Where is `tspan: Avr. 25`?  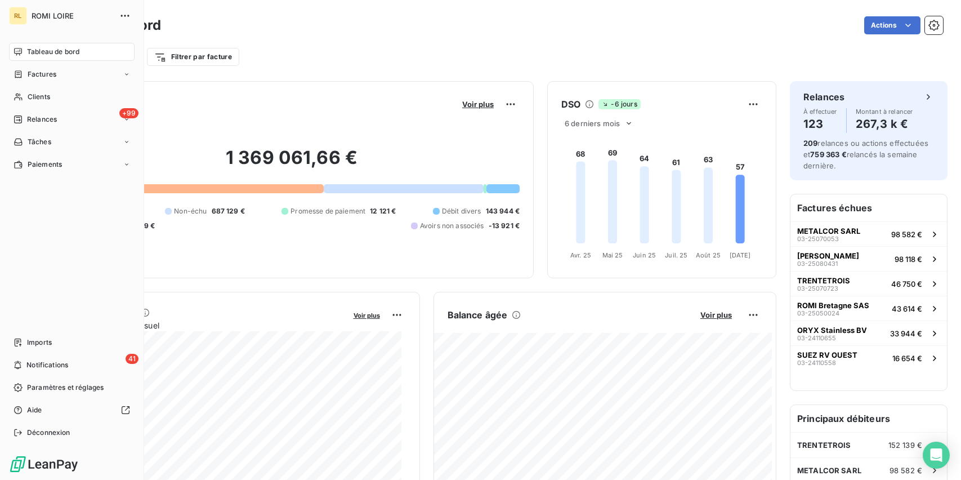
tspan: Avr. 25 is located at coordinates (580, 255).